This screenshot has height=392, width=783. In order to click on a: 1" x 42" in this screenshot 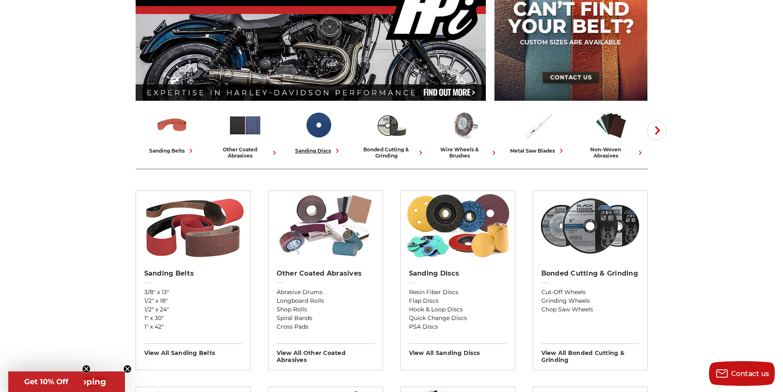, I will do `click(193, 326)`.